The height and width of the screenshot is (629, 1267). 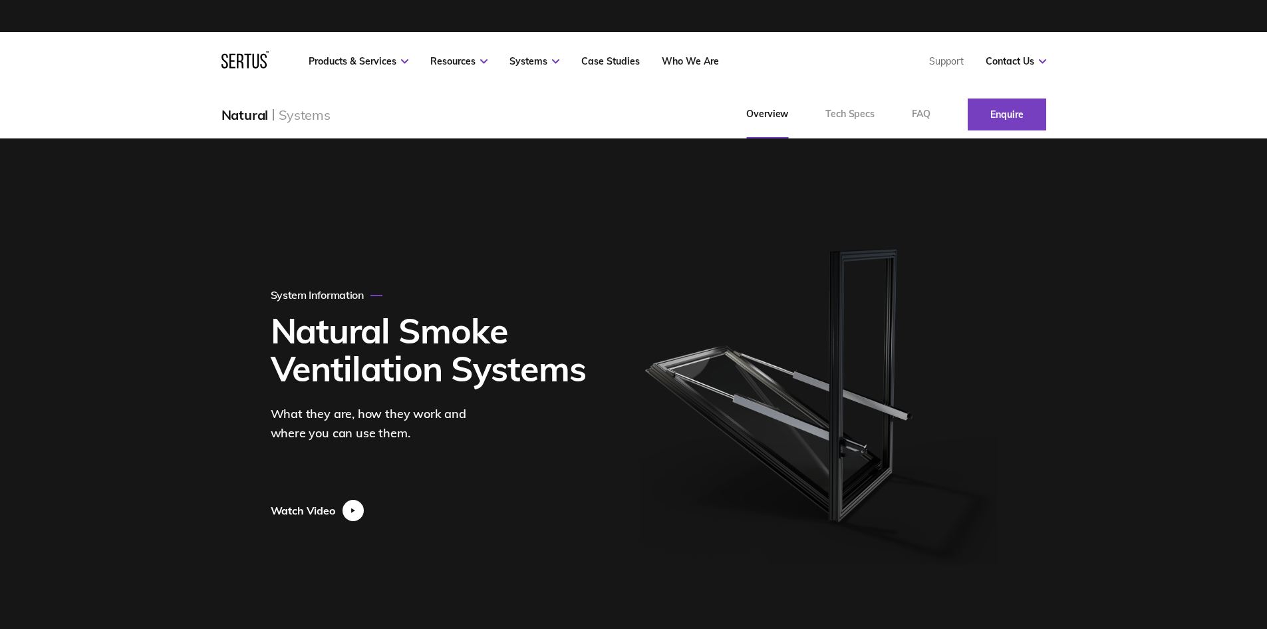 What do you see at coordinates (327, 295) in the screenshot?
I see `div: System Information` at bounding box center [327, 295].